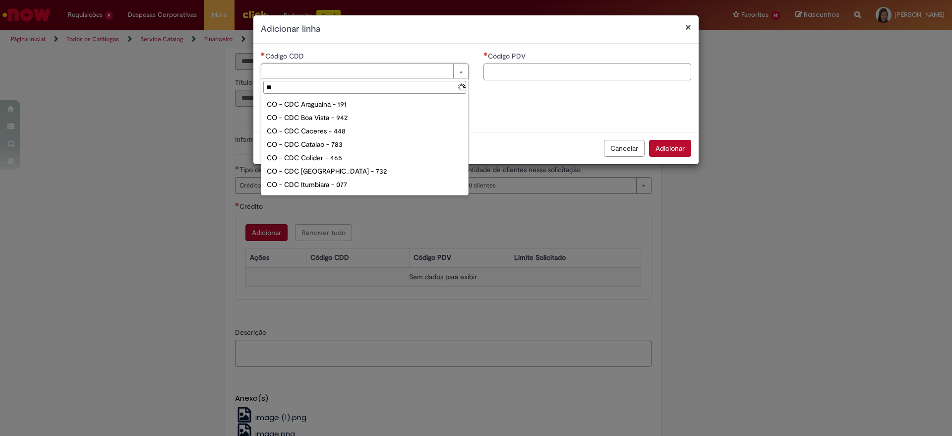 This screenshot has height=436, width=952. What do you see at coordinates (364, 117) in the screenshot?
I see `div: CO - CDC Boa Vista - 942` at bounding box center [364, 117].